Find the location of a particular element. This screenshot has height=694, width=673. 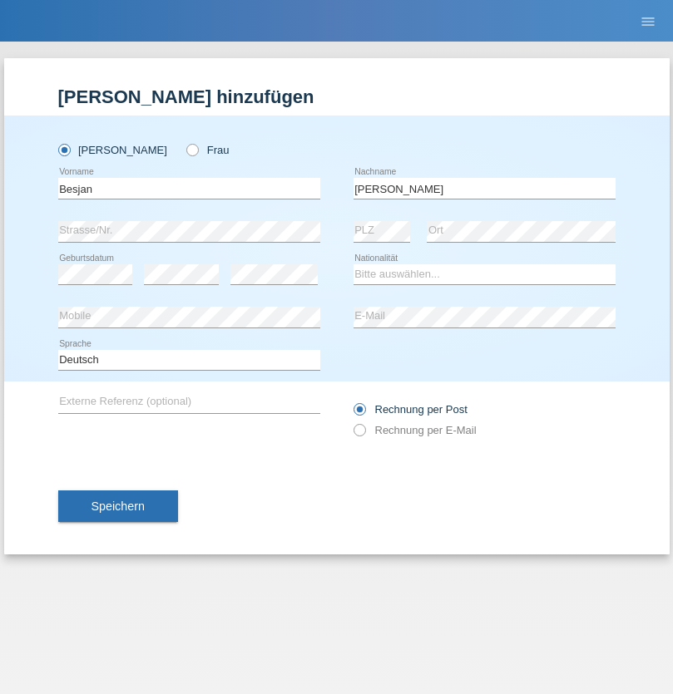

i: menu is located at coordinates (648, 22).